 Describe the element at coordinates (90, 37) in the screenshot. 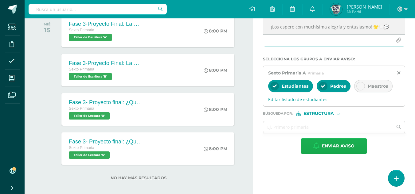

I see `span: Taller de Escritura 'A'` at that location.